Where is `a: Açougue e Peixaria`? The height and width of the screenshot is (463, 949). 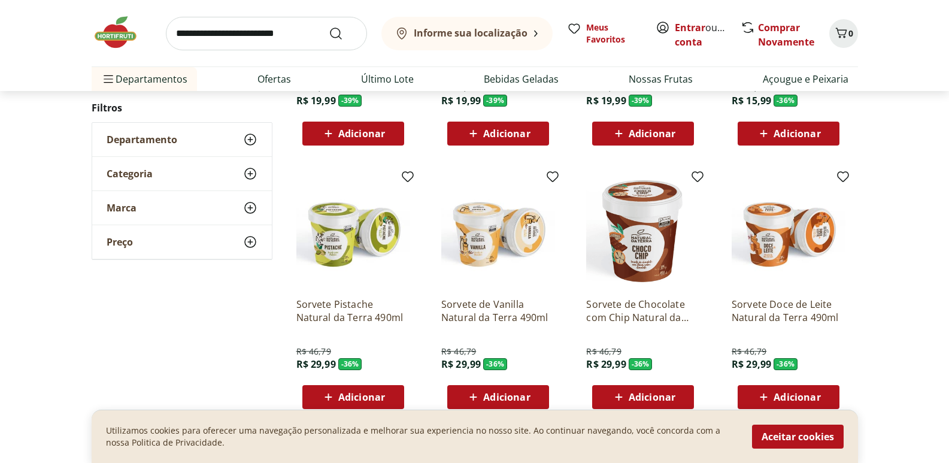
a: Açougue e Peixaria is located at coordinates (805, 79).